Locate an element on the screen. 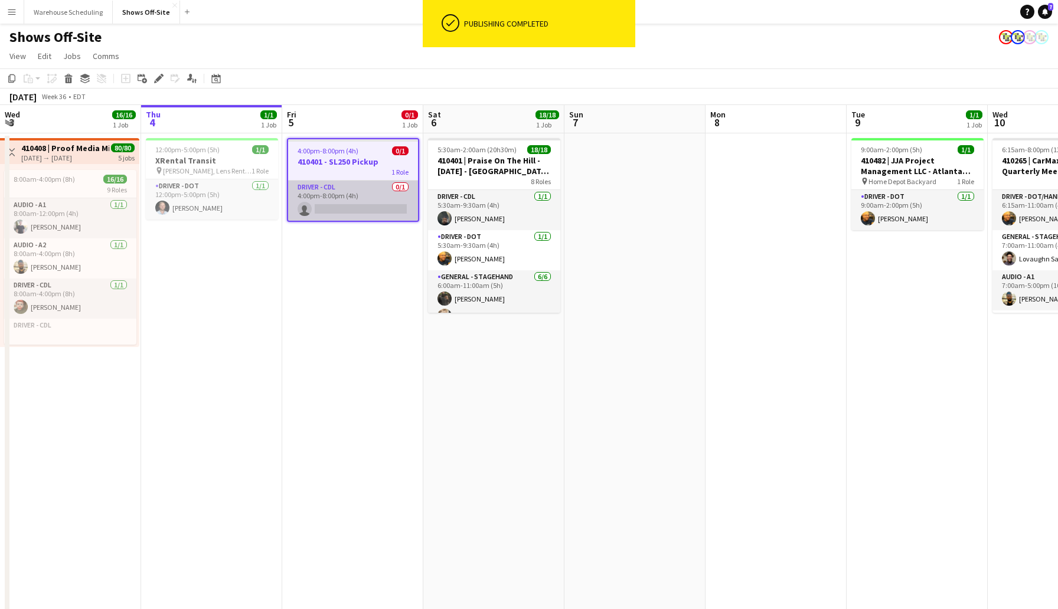 The width and height of the screenshot is (1058, 609). span: 3 is located at coordinates (11, 122).